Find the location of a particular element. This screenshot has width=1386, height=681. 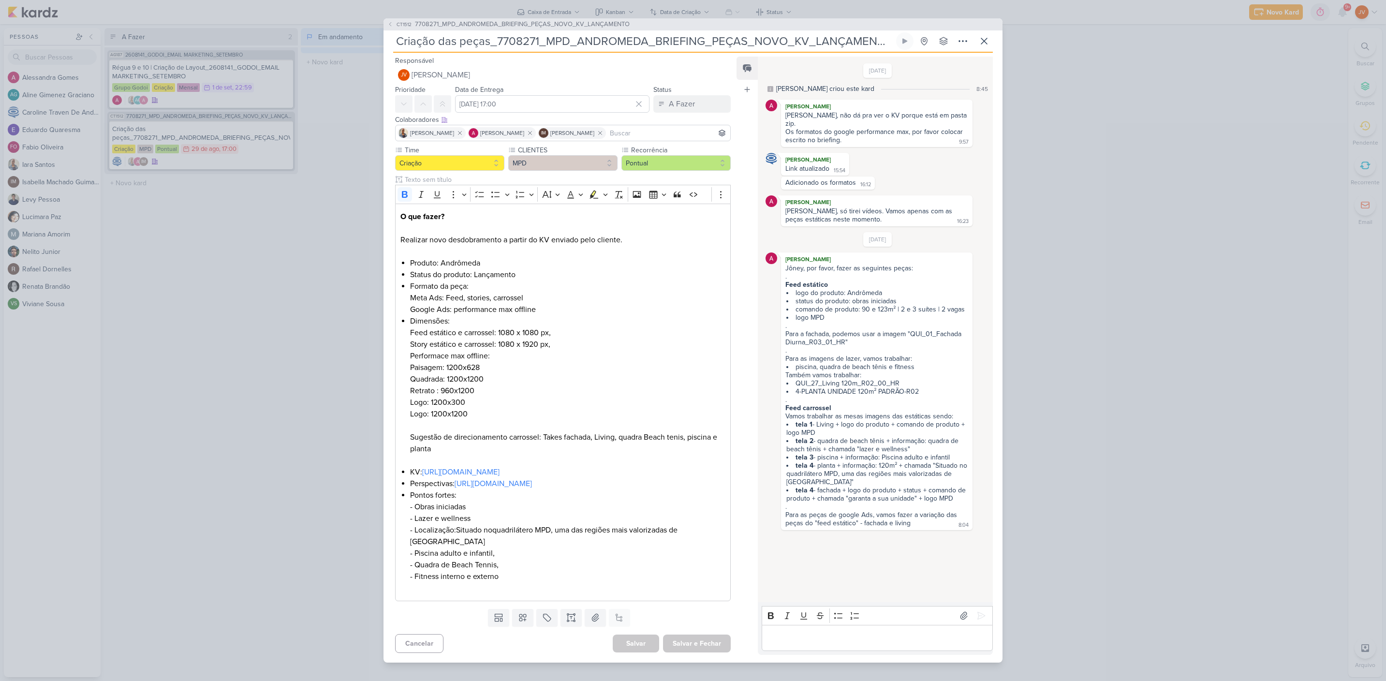

li: - fachada + logo do produto + status + comando de produto + chamada "garanta a sua unidade" + log... is located at coordinates (877, 494).